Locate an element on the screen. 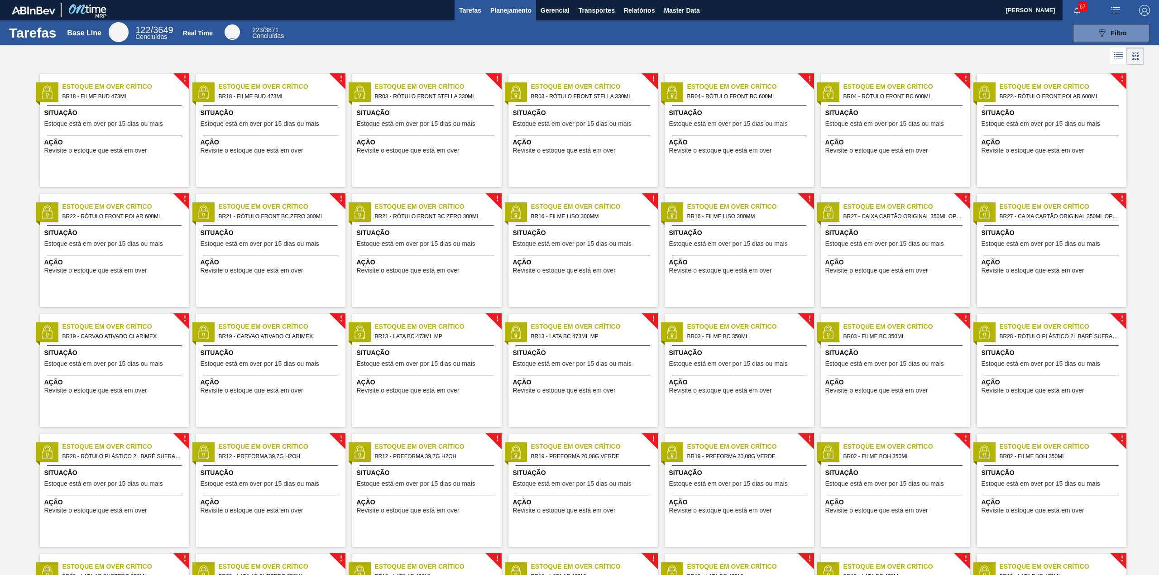 Image resolution: width=1159 pixels, height=575 pixels. span: BR03 - RÓTULO FRONT STELLA 330ML is located at coordinates (435, 96).